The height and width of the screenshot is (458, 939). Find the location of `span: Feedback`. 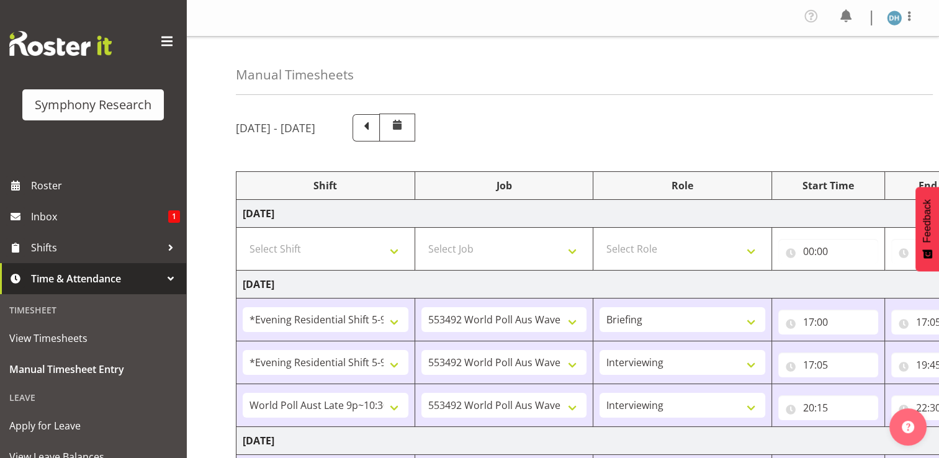

span: Feedback is located at coordinates (927, 221).